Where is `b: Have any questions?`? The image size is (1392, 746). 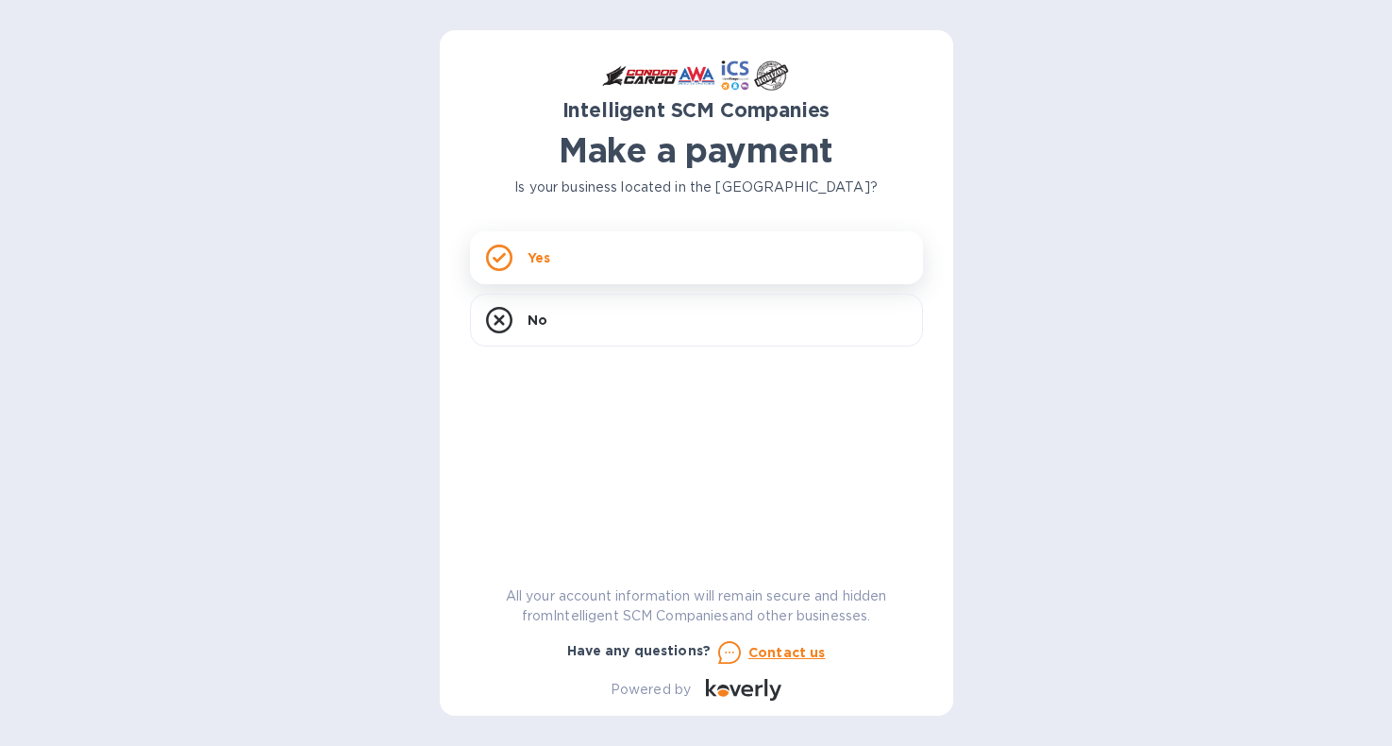 b: Have any questions? is located at coordinates (639, 650).